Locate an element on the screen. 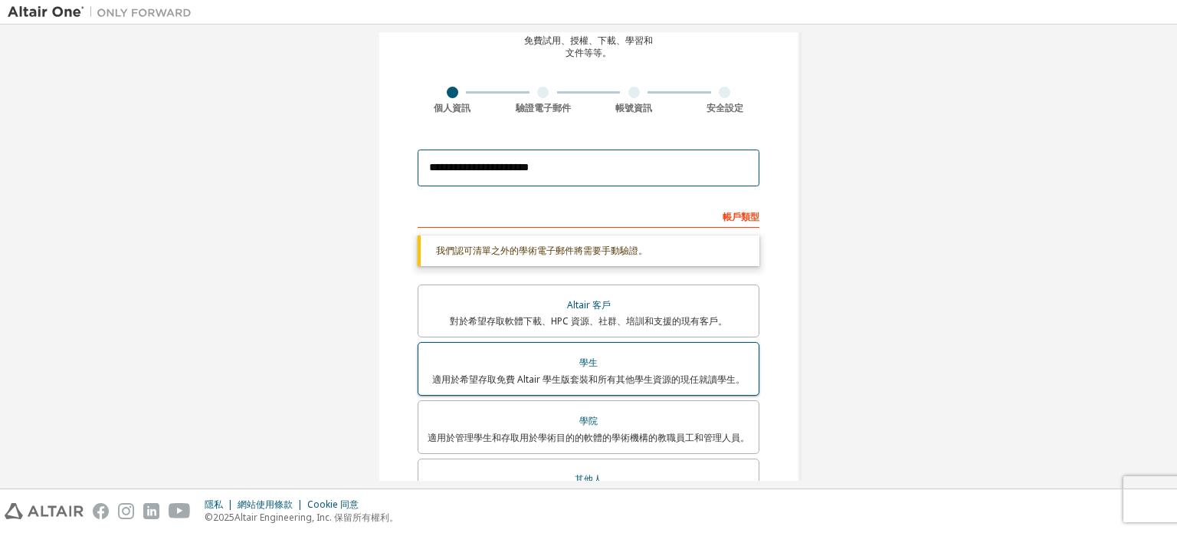 The image size is (1177, 533). font: 隱私 is located at coordinates (214, 504).